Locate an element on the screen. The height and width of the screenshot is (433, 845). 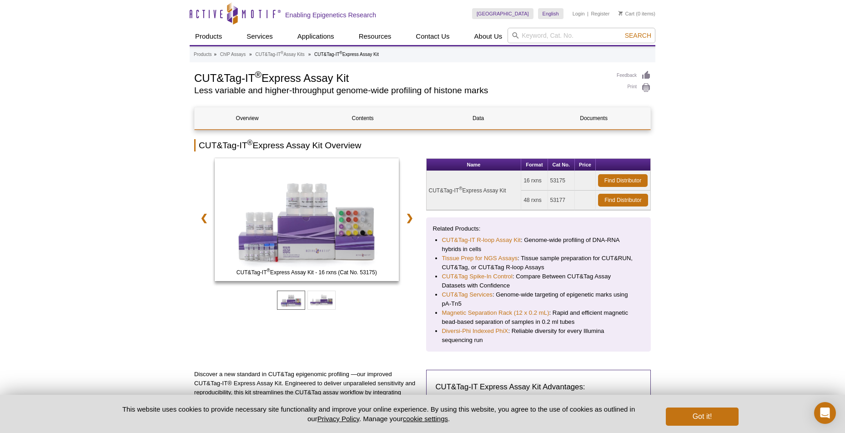
li: : Reliable diversity for every Illumina sequencing run is located at coordinates (539, 336).